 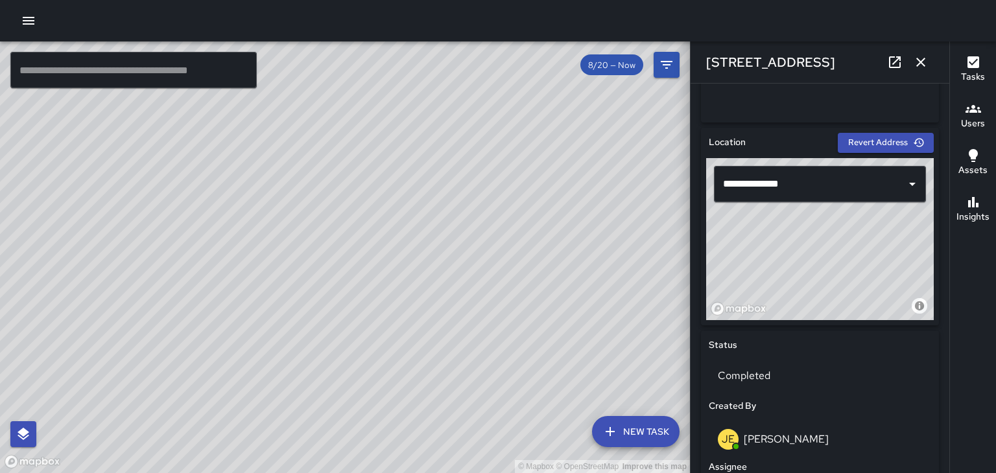 What do you see at coordinates (973, 217) in the screenshot?
I see `h6: Insights` at bounding box center [973, 217].